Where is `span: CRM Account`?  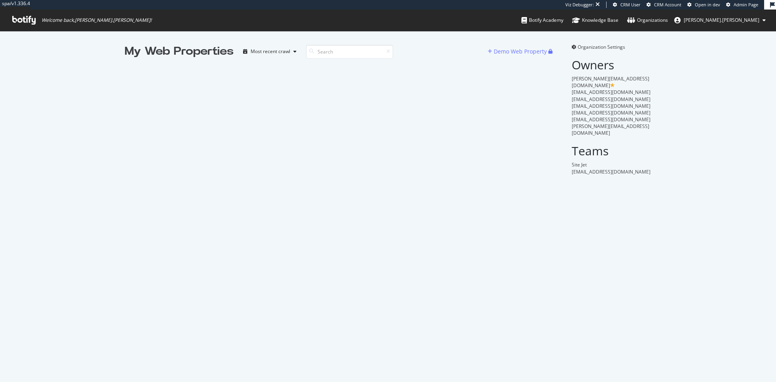 span: CRM Account is located at coordinates (667, 4).